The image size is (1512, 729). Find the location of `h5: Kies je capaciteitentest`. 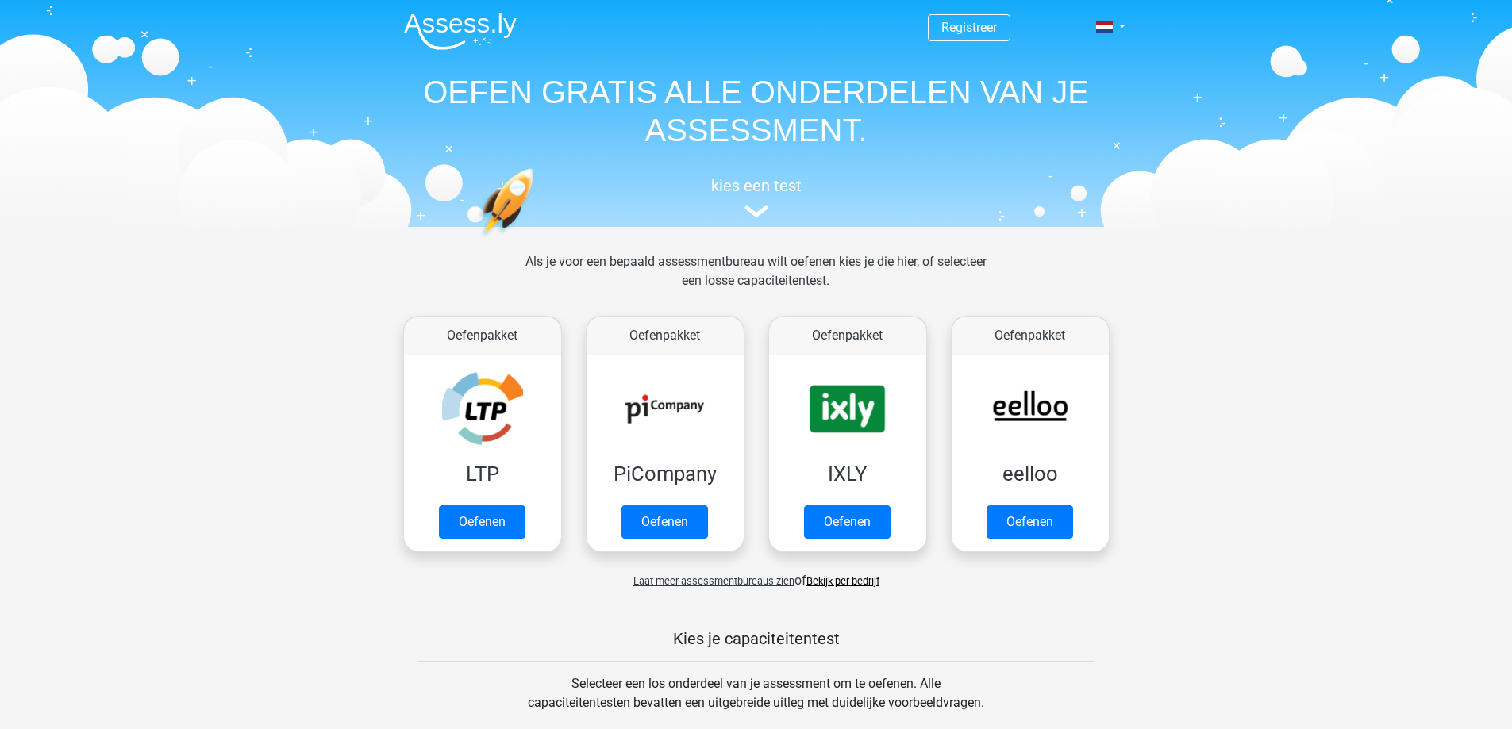

h5: Kies je capaciteitentest is located at coordinates (756, 639).